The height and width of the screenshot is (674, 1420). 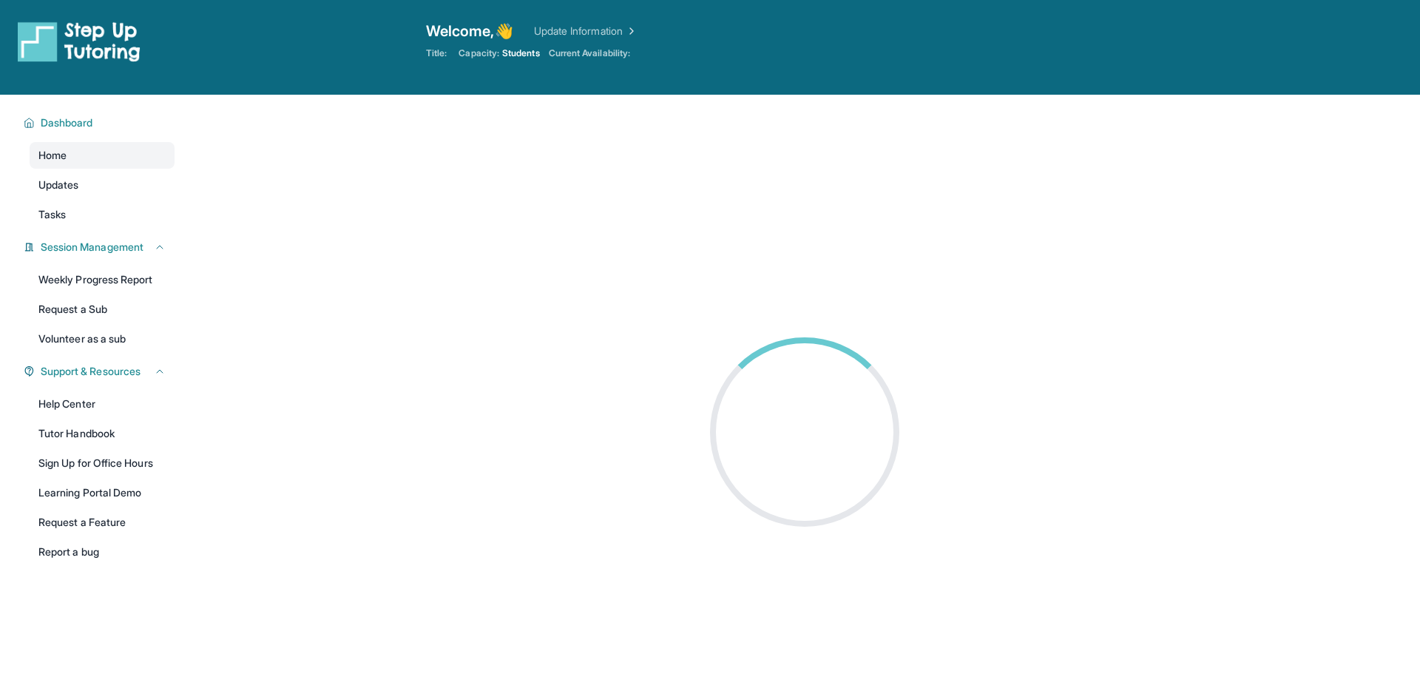 What do you see at coordinates (589, 53) in the screenshot?
I see `span: Current Availability:` at bounding box center [589, 53].